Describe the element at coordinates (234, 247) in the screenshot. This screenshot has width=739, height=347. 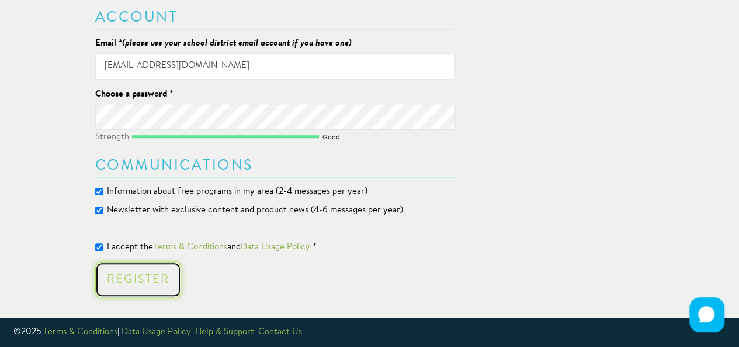
I see `span: and` at that location.